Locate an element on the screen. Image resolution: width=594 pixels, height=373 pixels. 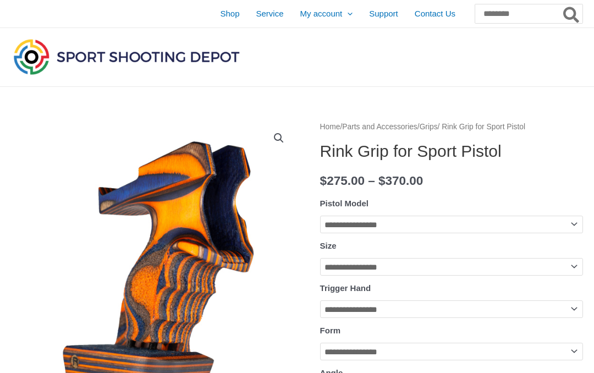
bdi: 370.00 is located at coordinates (401, 180).